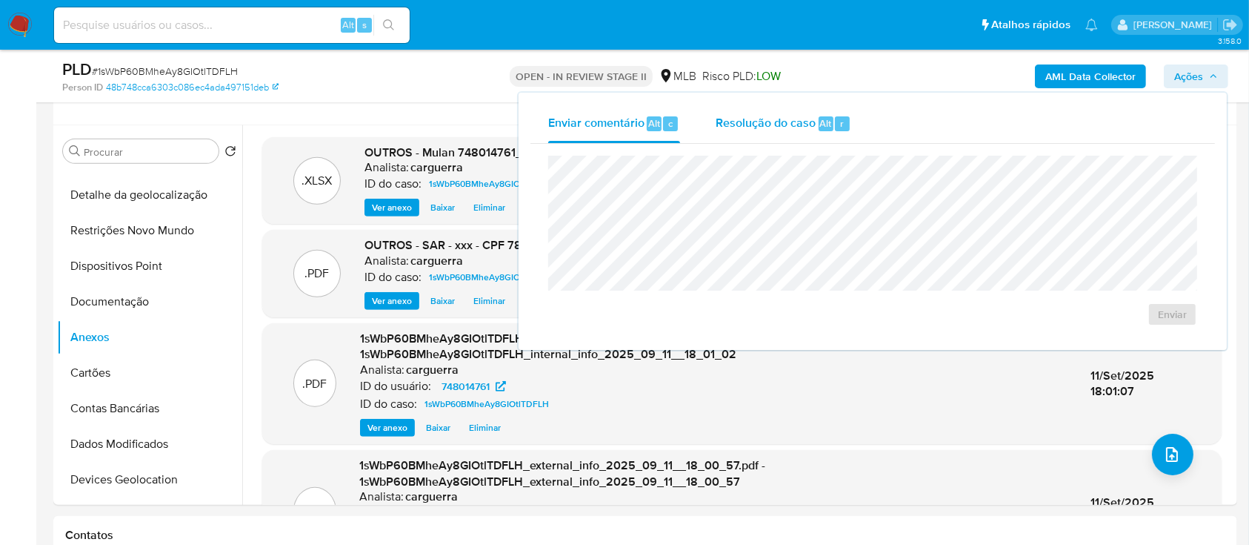 This screenshot has height=545, width=1249. Describe the element at coordinates (645, 535) in the screenshot. I see `h1: Contatos` at that location.